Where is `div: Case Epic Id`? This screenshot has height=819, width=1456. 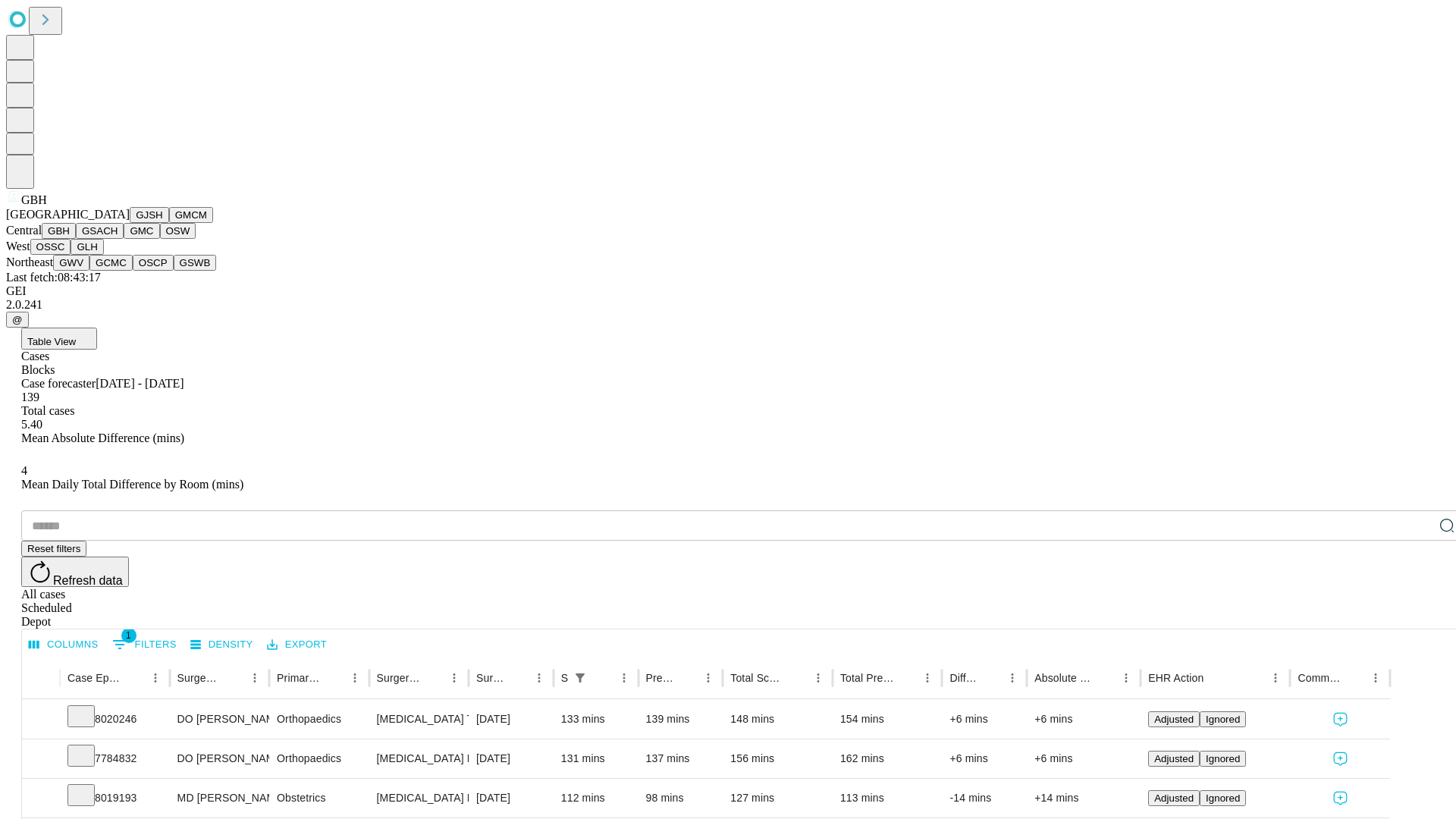
div: Case Epic Id is located at coordinates (95, 679).